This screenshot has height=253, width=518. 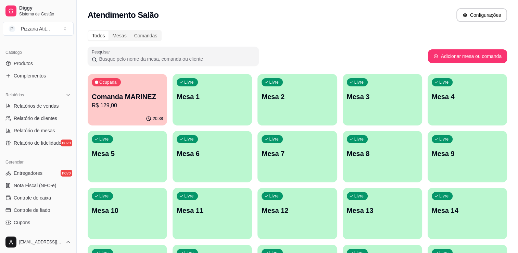 What do you see at coordinates (98, 36) in the screenshot?
I see `div: Todos` at bounding box center [98, 36].